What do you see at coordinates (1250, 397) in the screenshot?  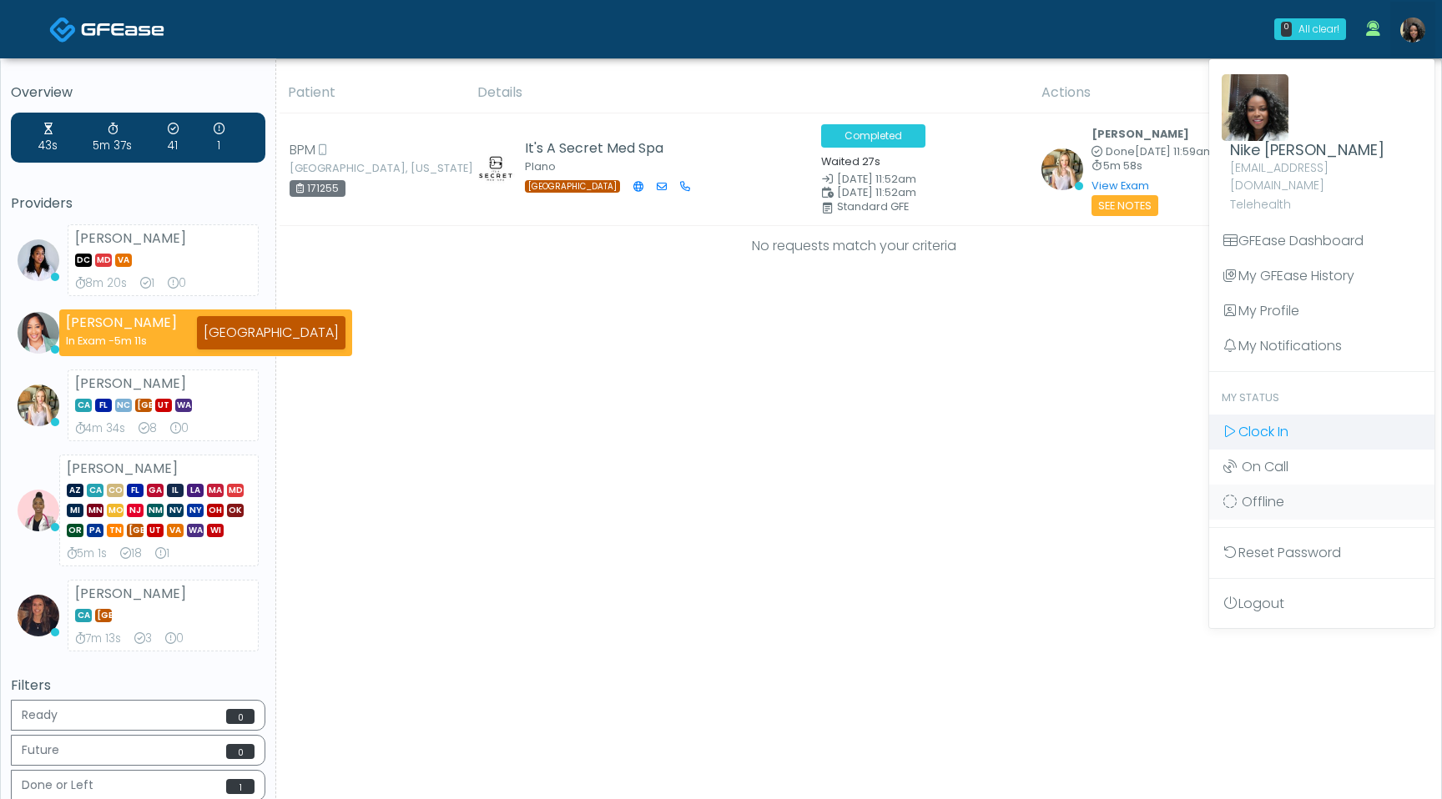 I see `span: My Status` at bounding box center [1250, 397].